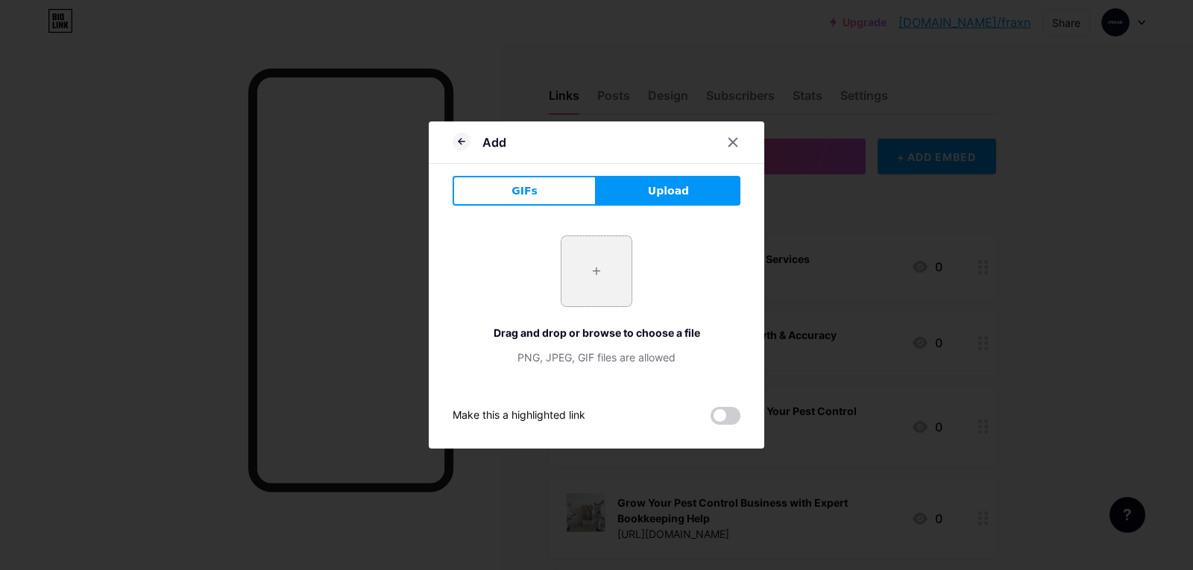  Describe the element at coordinates (524, 191) in the screenshot. I see `span: GIFs` at that location.